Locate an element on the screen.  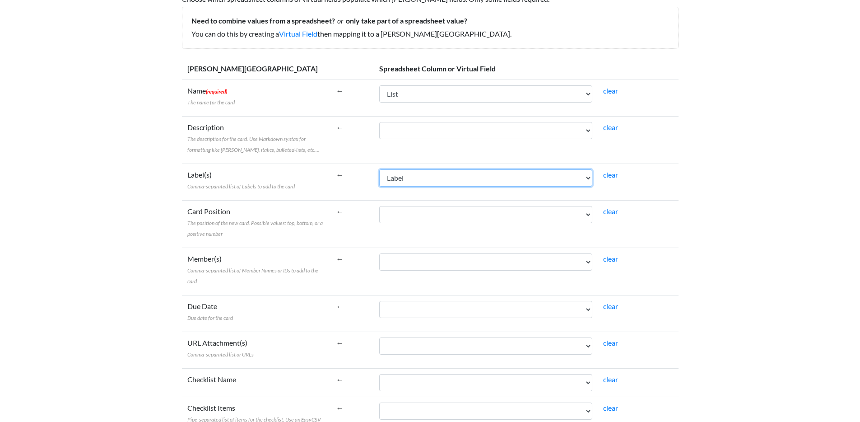
label: Label(s) is located at coordinates (241, 180).